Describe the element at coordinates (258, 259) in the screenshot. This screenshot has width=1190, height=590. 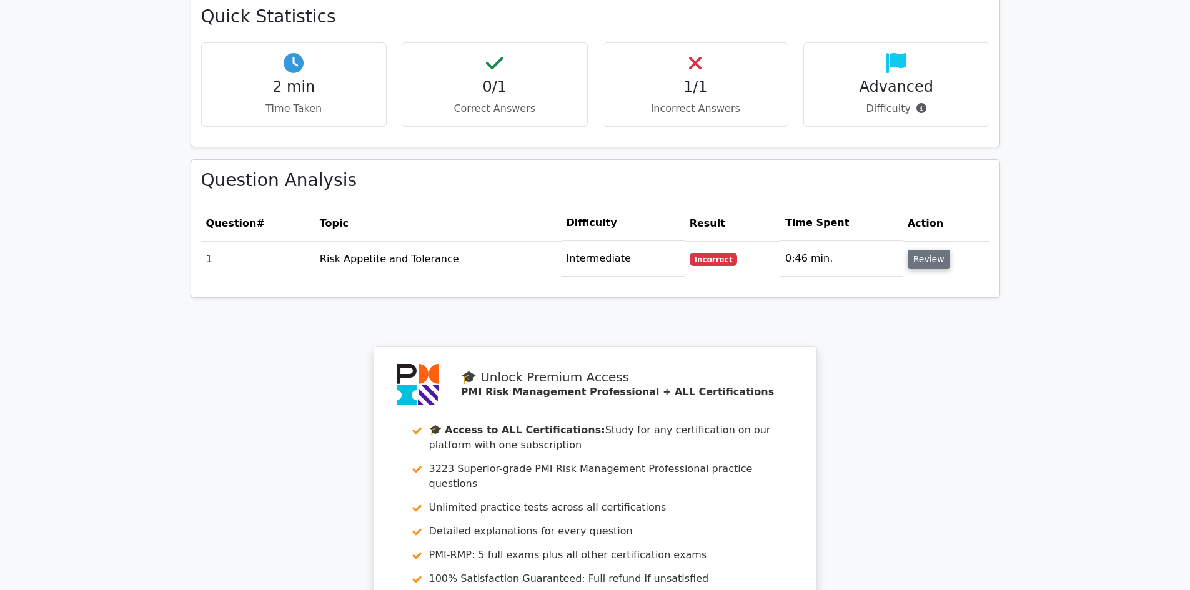
I see `td: 1` at that location.